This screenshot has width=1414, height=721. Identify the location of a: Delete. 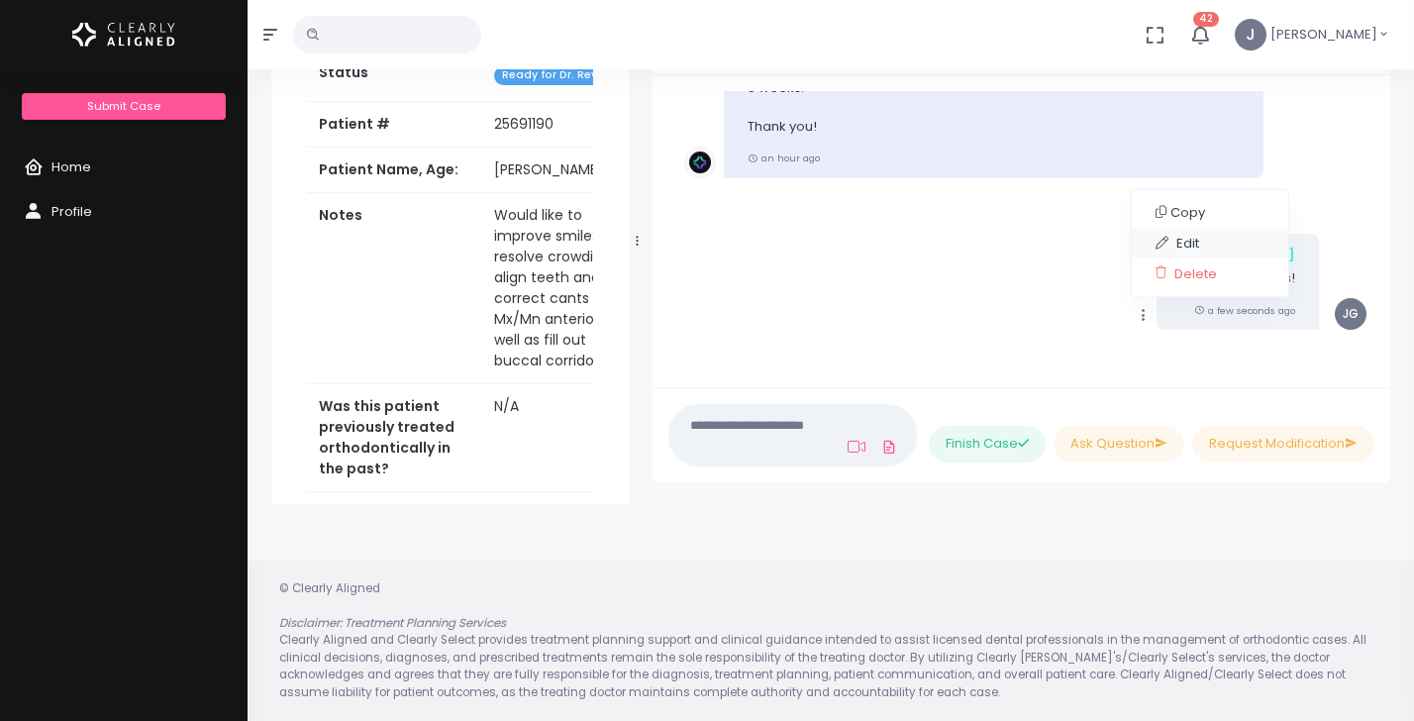
(1210, 273).